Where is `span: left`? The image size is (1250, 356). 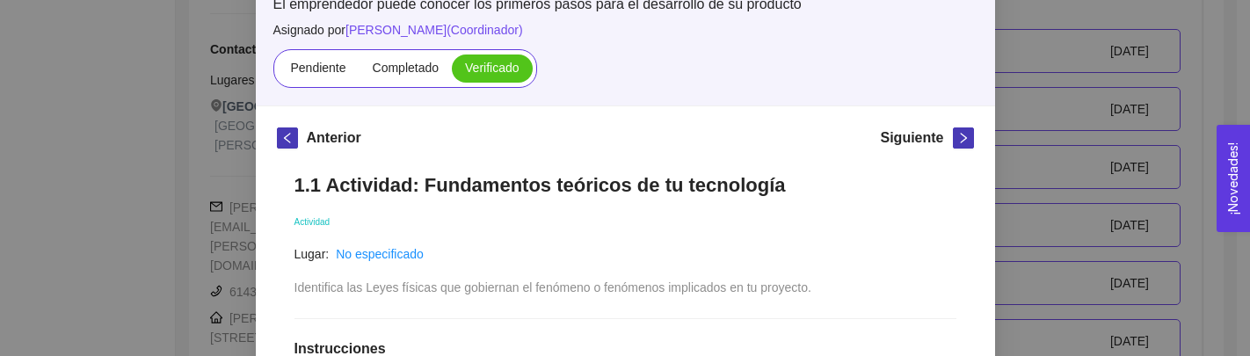 span: left is located at coordinates (287, 138).